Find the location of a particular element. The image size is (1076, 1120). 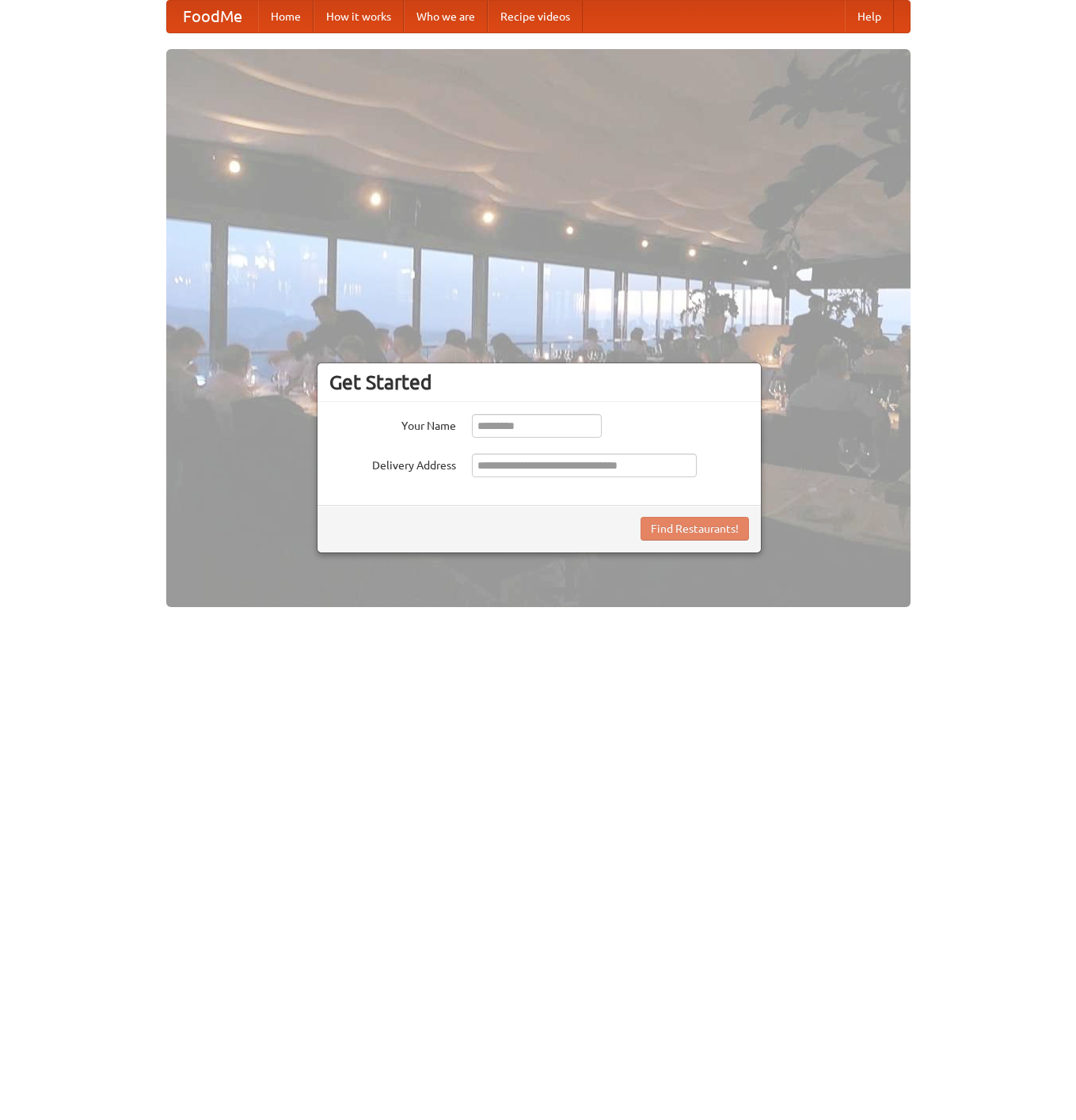

a: How it works is located at coordinates (358, 17).